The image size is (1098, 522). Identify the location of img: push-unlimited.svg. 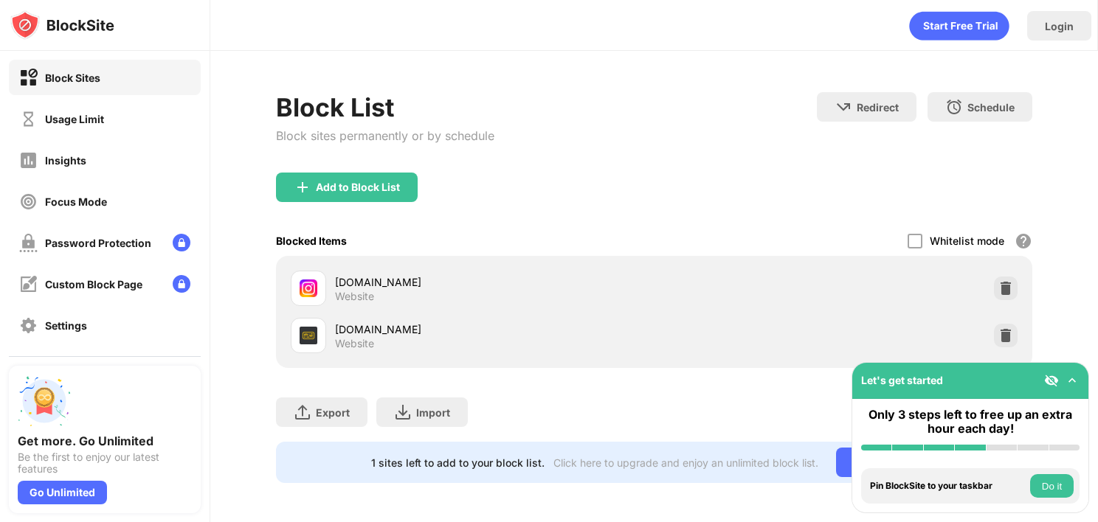
(44, 401).